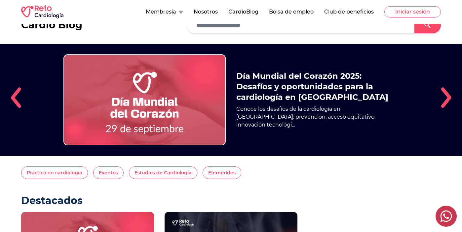 The image size is (462, 232). What do you see at coordinates (291, 12) in the screenshot?
I see `button: Bolsa de empleo` at bounding box center [291, 12].